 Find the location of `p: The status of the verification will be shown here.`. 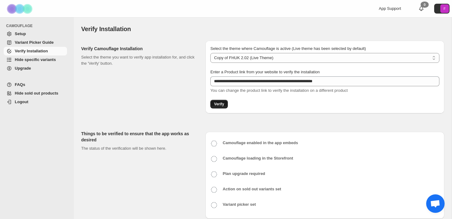

p: The status of the verification will be shown here. is located at coordinates (139, 148).